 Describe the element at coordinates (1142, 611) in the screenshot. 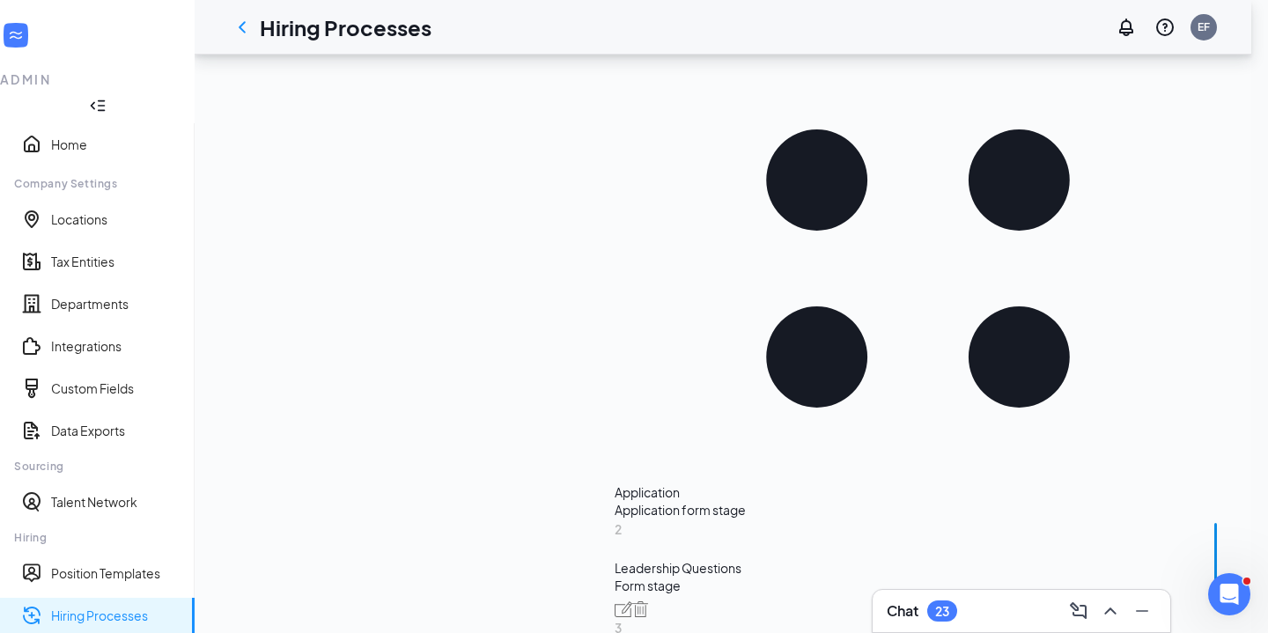

I see `button: Minimize` at that location.